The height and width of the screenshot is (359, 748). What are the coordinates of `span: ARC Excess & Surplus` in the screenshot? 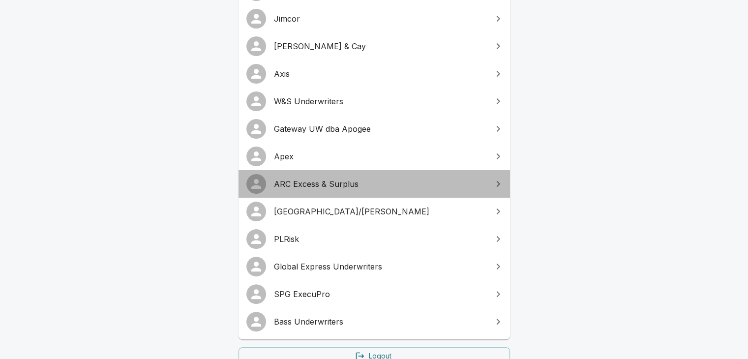 It's located at (380, 184).